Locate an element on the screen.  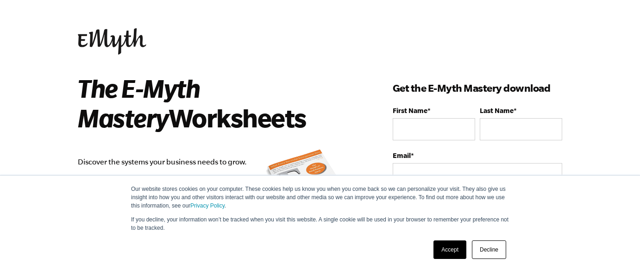
i: The E-Myth Mastery is located at coordinates (139, 103).